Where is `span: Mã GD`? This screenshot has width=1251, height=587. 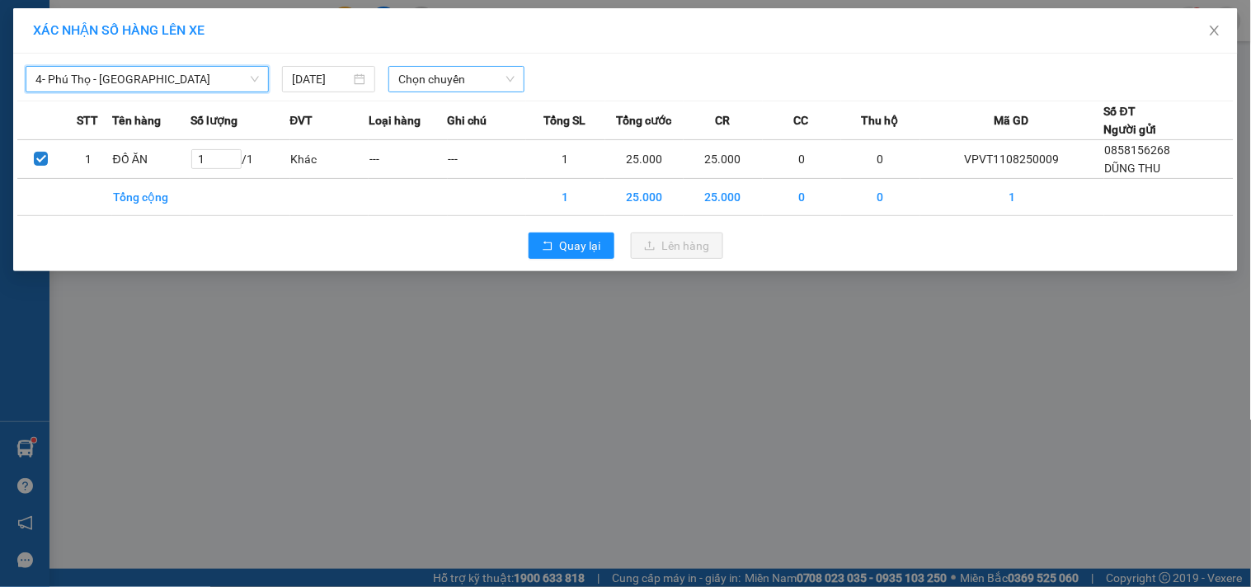 span: Mã GD is located at coordinates (1012, 120).